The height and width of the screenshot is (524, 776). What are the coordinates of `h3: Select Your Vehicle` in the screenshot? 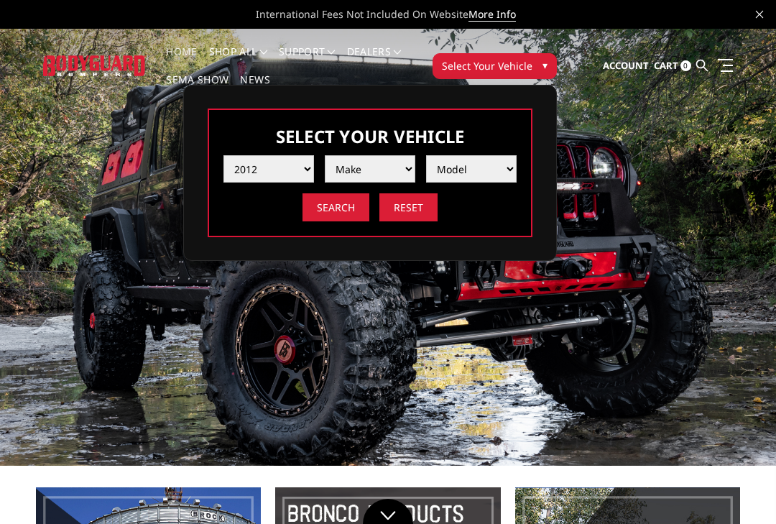 It's located at (370, 136).